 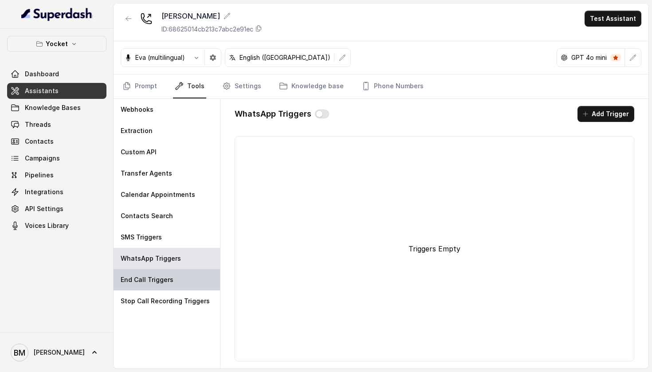 I want to click on span: Integrations, so click(x=44, y=192).